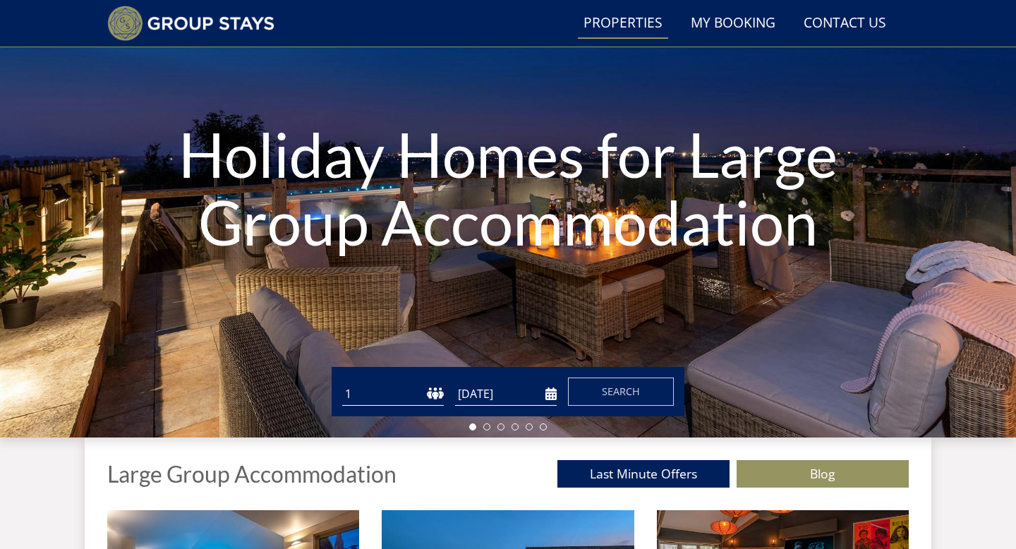 The height and width of the screenshot is (549, 1016). I want to click on h1: Large Group Accommodation, so click(252, 474).